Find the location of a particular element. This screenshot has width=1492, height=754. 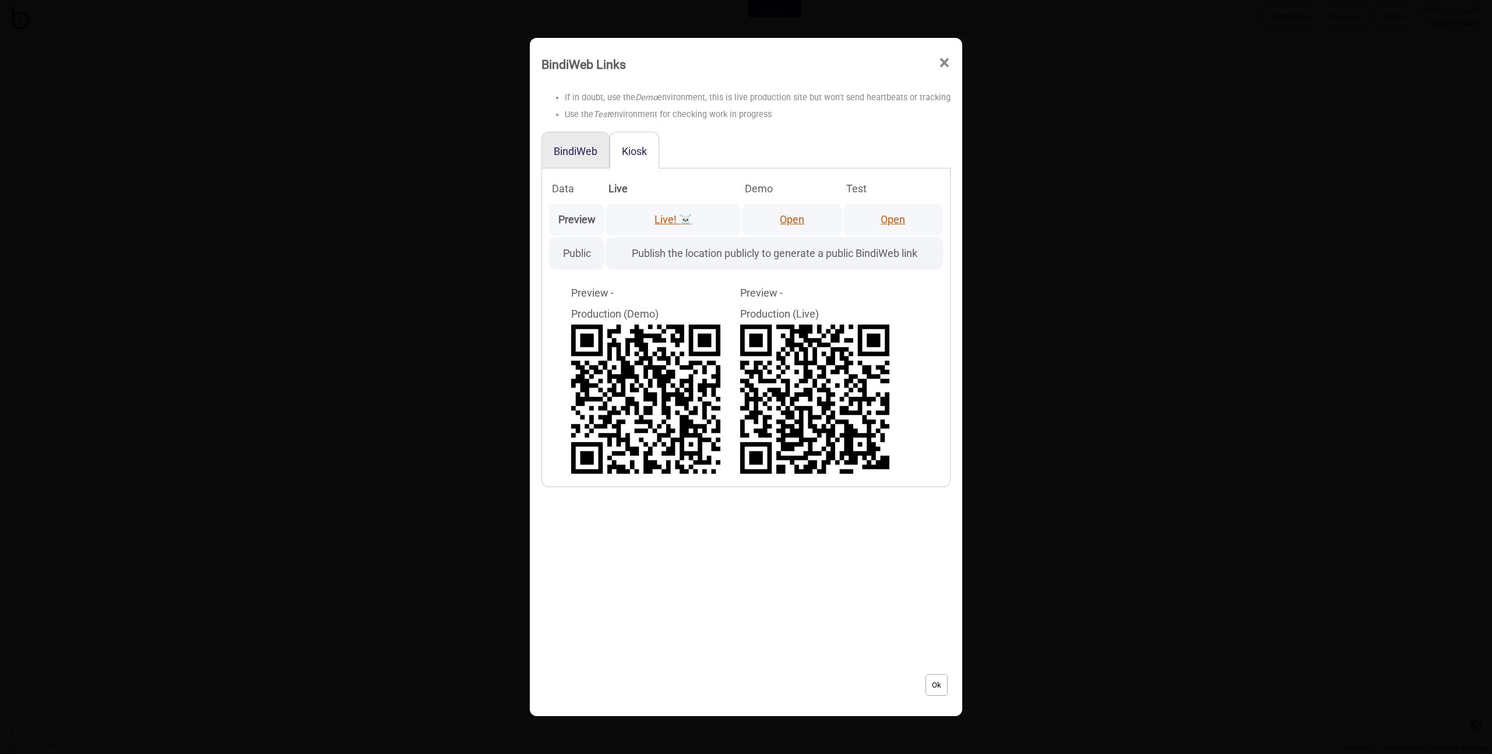

div: Preview - Production (Live) is located at coordinates (787, 382).